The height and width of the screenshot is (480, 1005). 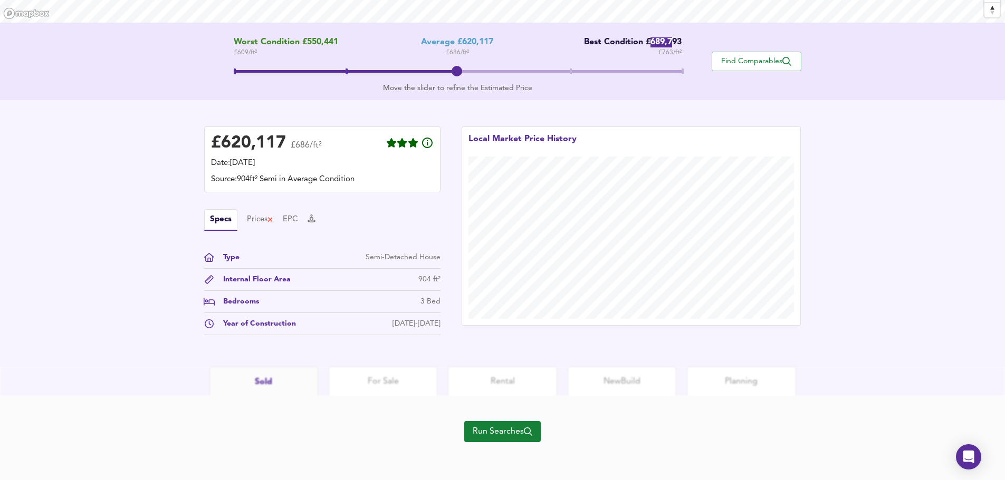 I want to click on span: £686/ft², so click(x=306, y=149).